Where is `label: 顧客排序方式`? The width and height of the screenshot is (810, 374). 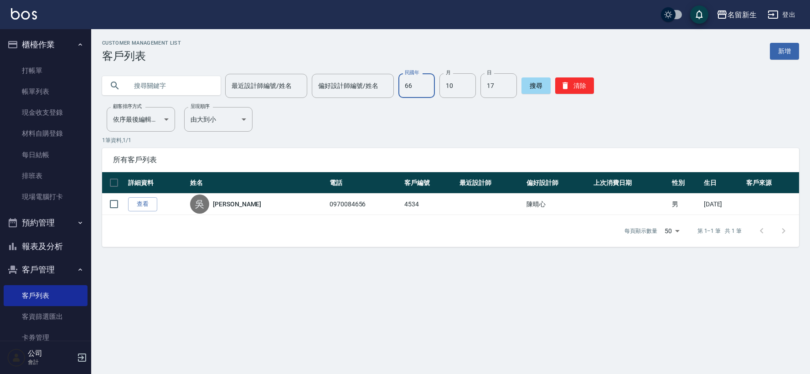 label: 顧客排序方式 is located at coordinates (127, 106).